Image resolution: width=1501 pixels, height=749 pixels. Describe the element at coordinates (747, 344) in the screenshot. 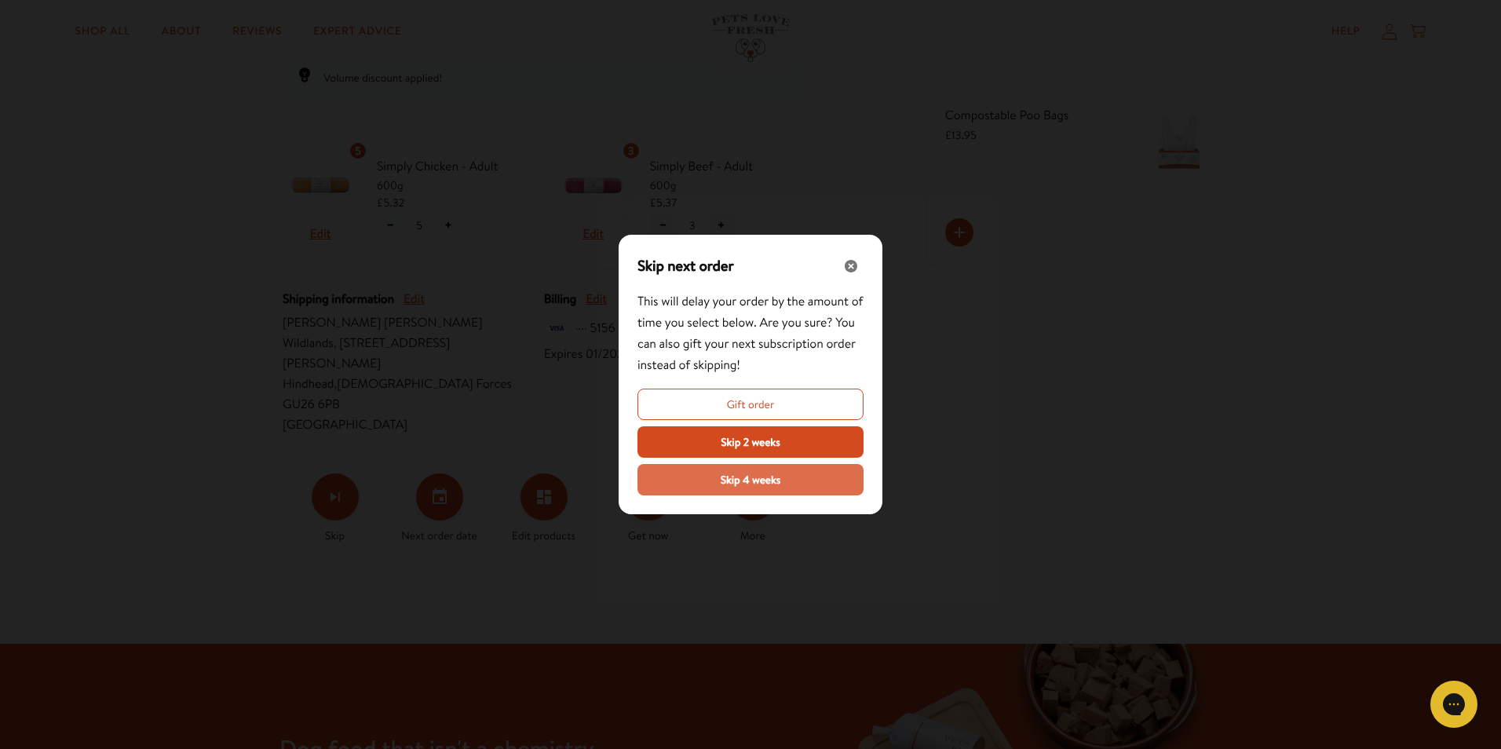

I see `span: You can also gift your next subscription order instead of skipping!` at that location.